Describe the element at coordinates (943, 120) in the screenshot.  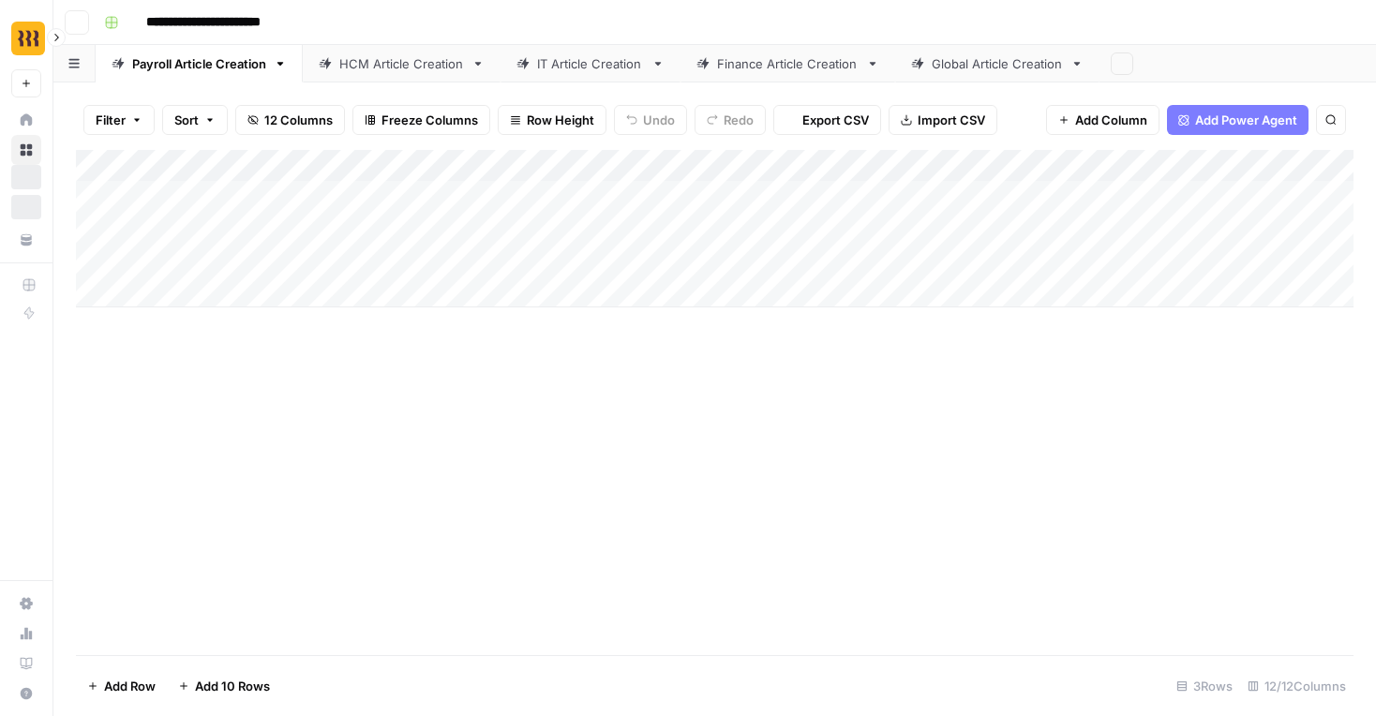
I see `button: Import CSV` at that location.